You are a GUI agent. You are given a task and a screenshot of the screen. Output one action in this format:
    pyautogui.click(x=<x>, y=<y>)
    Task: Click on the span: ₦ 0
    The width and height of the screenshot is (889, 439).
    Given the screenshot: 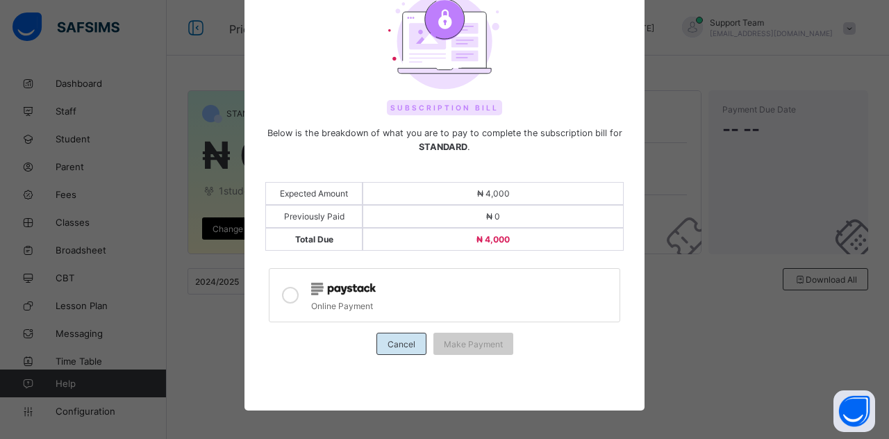 What is the action you would take?
    pyautogui.click(x=493, y=216)
    